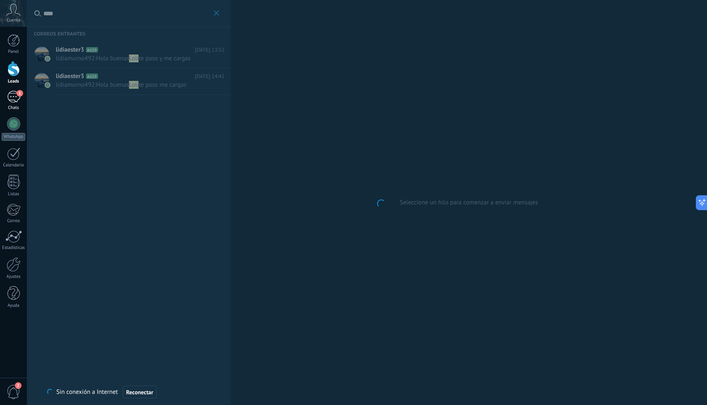 The width and height of the screenshot is (707, 405). I want to click on div: Ayuda, so click(14, 306).